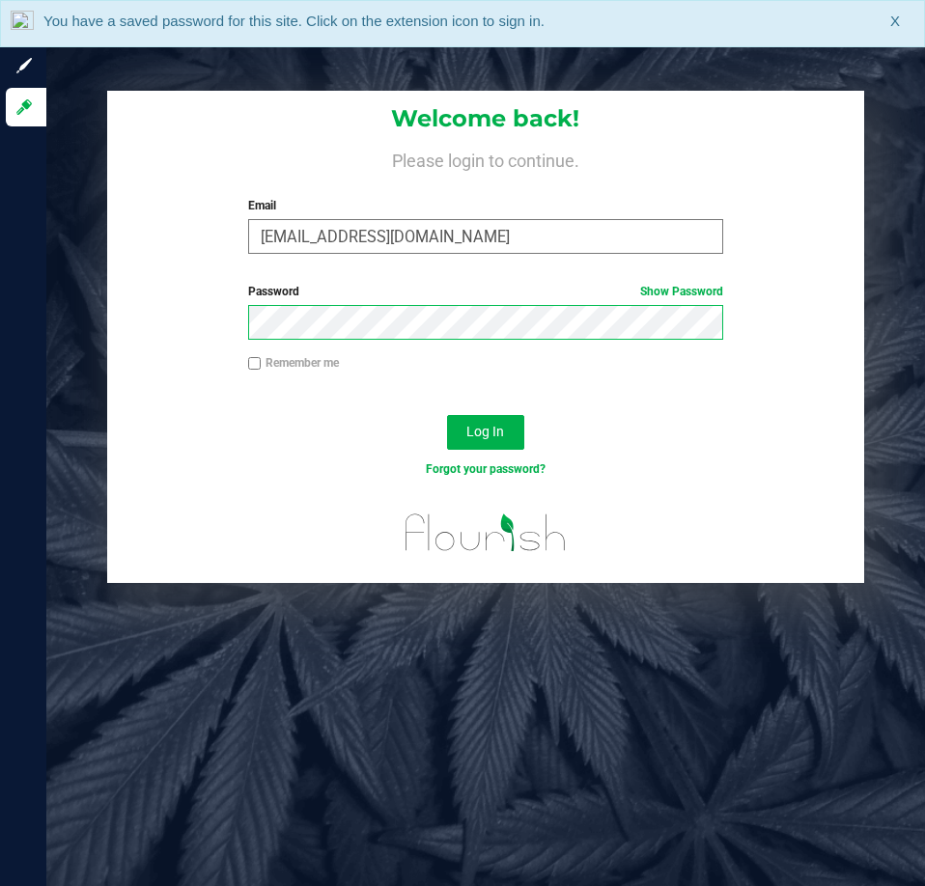 The width and height of the screenshot is (925, 886). What do you see at coordinates (682, 292) in the screenshot?
I see `a: Show Password` at bounding box center [682, 292].